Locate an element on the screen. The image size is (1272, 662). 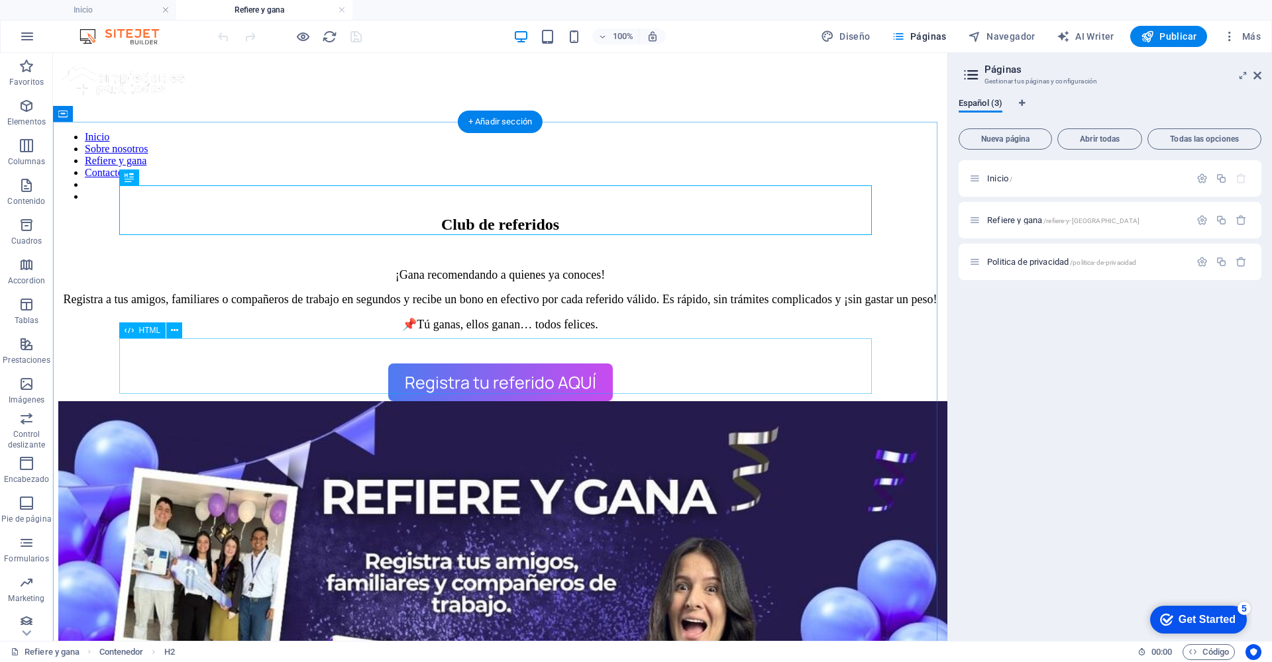
span: Navegador is located at coordinates (1001, 36).